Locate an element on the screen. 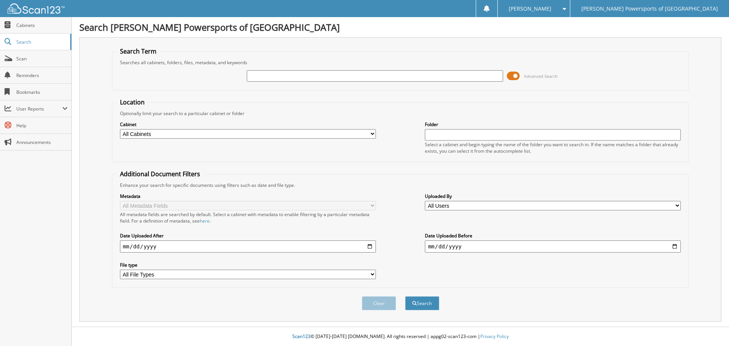  span: Cabinets is located at coordinates (42, 25).